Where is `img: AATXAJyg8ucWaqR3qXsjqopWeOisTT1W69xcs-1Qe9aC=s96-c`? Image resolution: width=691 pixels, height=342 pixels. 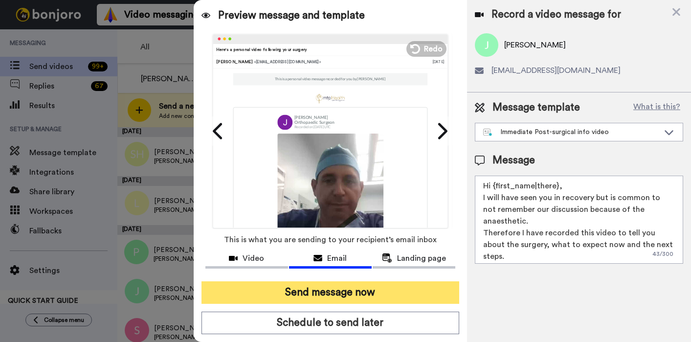 img: AATXAJyg8ucWaqR3qXsjqopWeOisTT1W69xcs-1Qe9aC=s96-c is located at coordinates (285, 122).